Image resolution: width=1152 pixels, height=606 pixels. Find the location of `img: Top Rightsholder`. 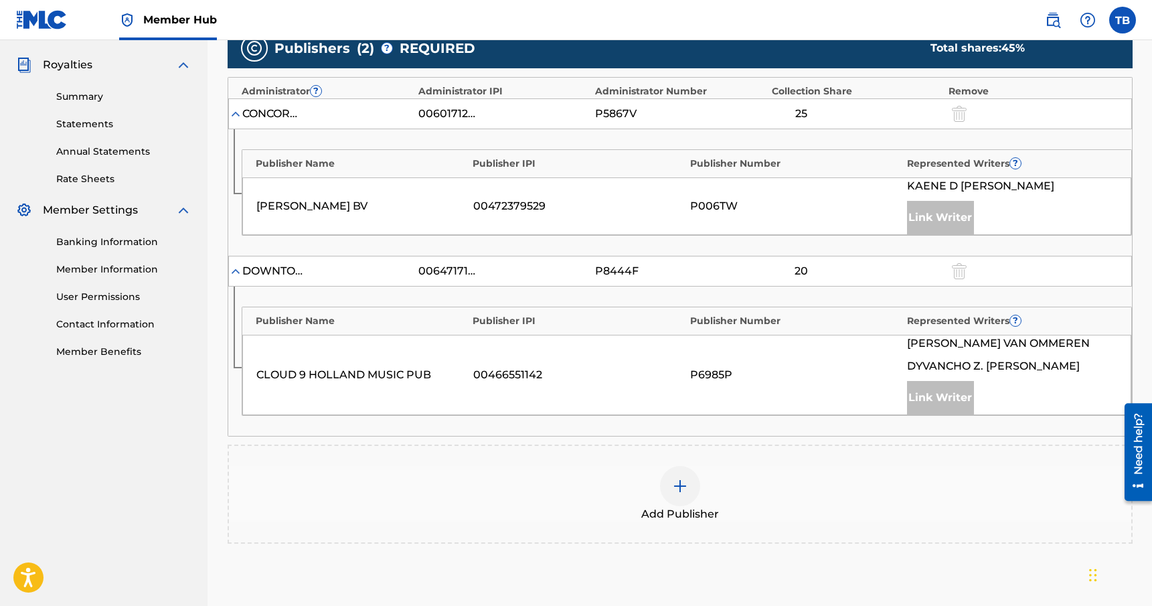

img: Top Rightsholder is located at coordinates (127, 20).